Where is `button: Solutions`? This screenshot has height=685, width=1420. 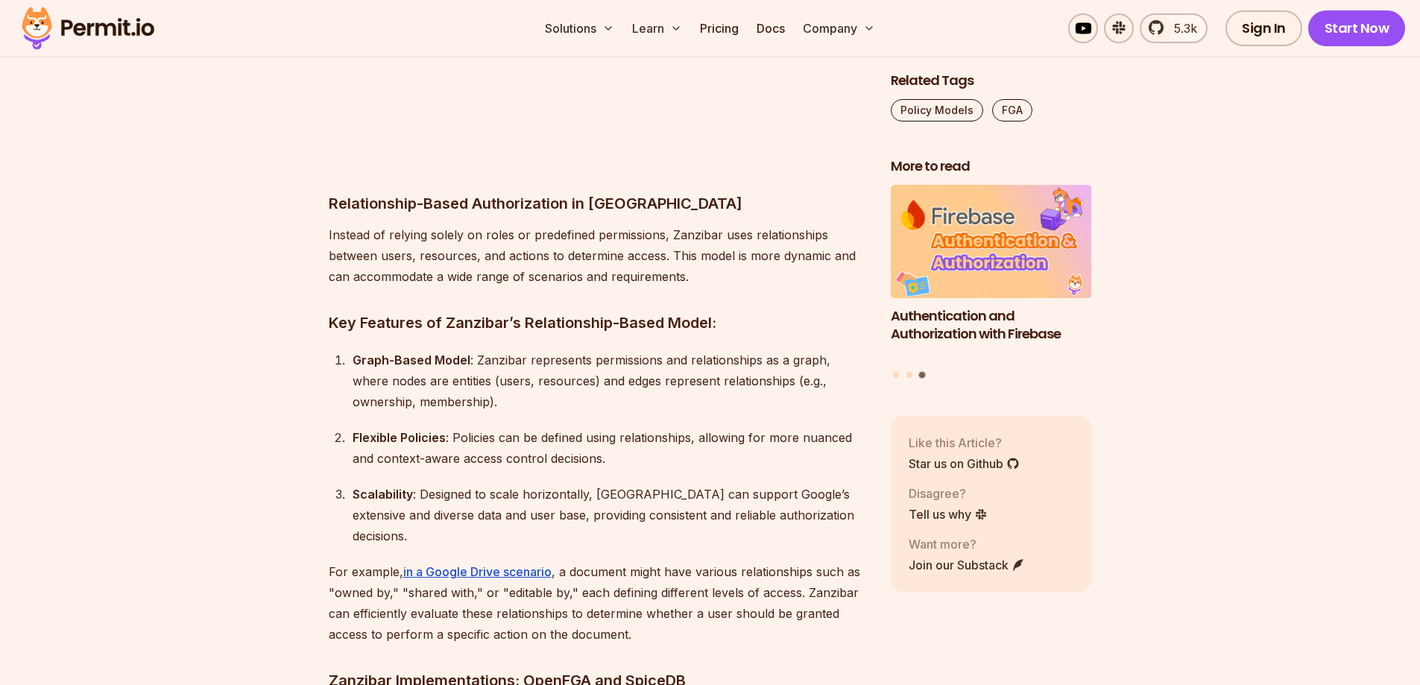 button: Solutions is located at coordinates (579, 28).